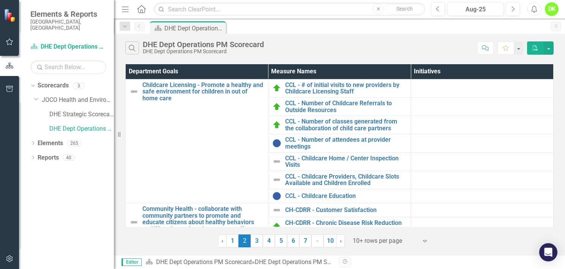 This screenshot has width=565, height=269. Describe the element at coordinates (346, 180) in the screenshot. I see `a: CCL - Childcare Providers, Childcare Slots Available and Children Enrolled` at that location.